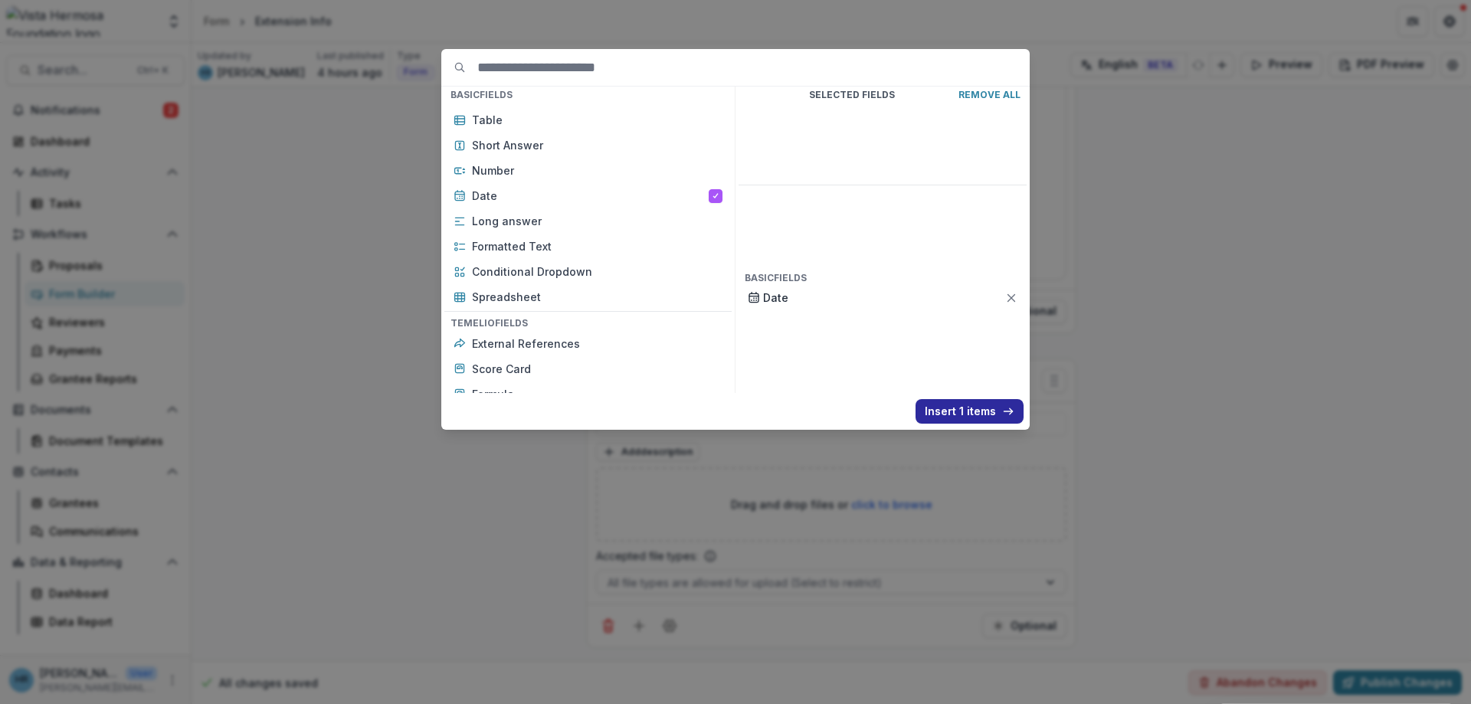  What do you see at coordinates (969, 411) in the screenshot?
I see `button: Insert 1 items` at bounding box center [969, 411].